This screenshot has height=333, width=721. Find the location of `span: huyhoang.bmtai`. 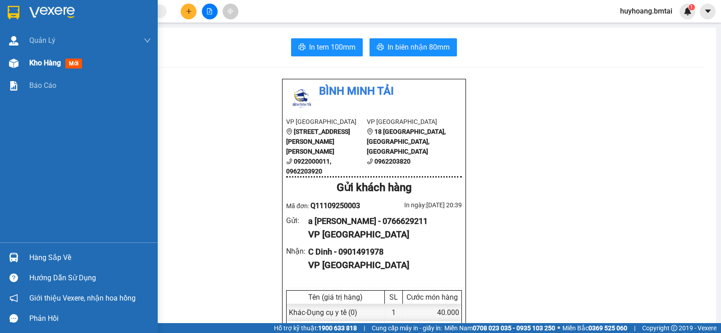

span: huyhoang.bmtai is located at coordinates (646, 11).